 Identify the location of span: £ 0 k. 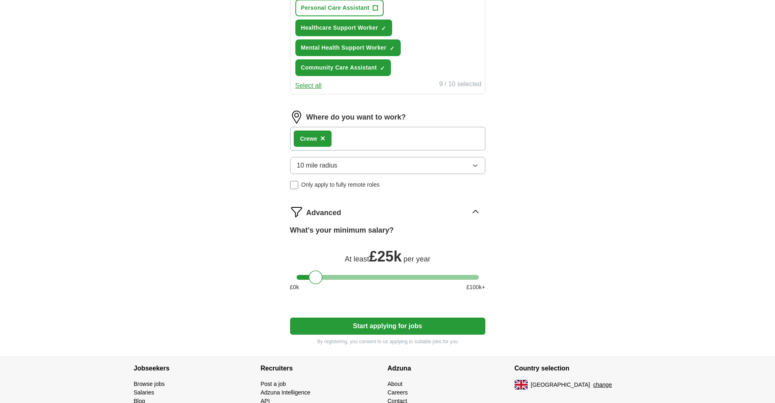
(294, 287).